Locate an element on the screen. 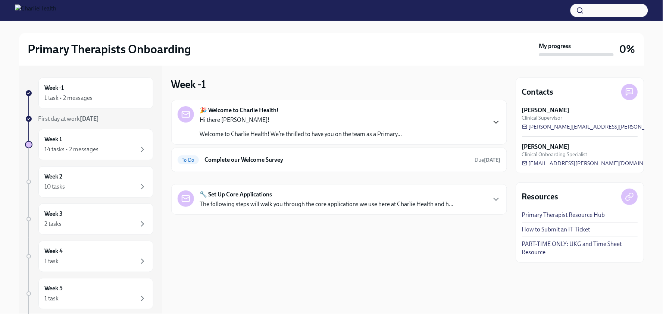 This screenshot has height=322, width=663. a: Week 51 task is located at coordinates (89, 294).